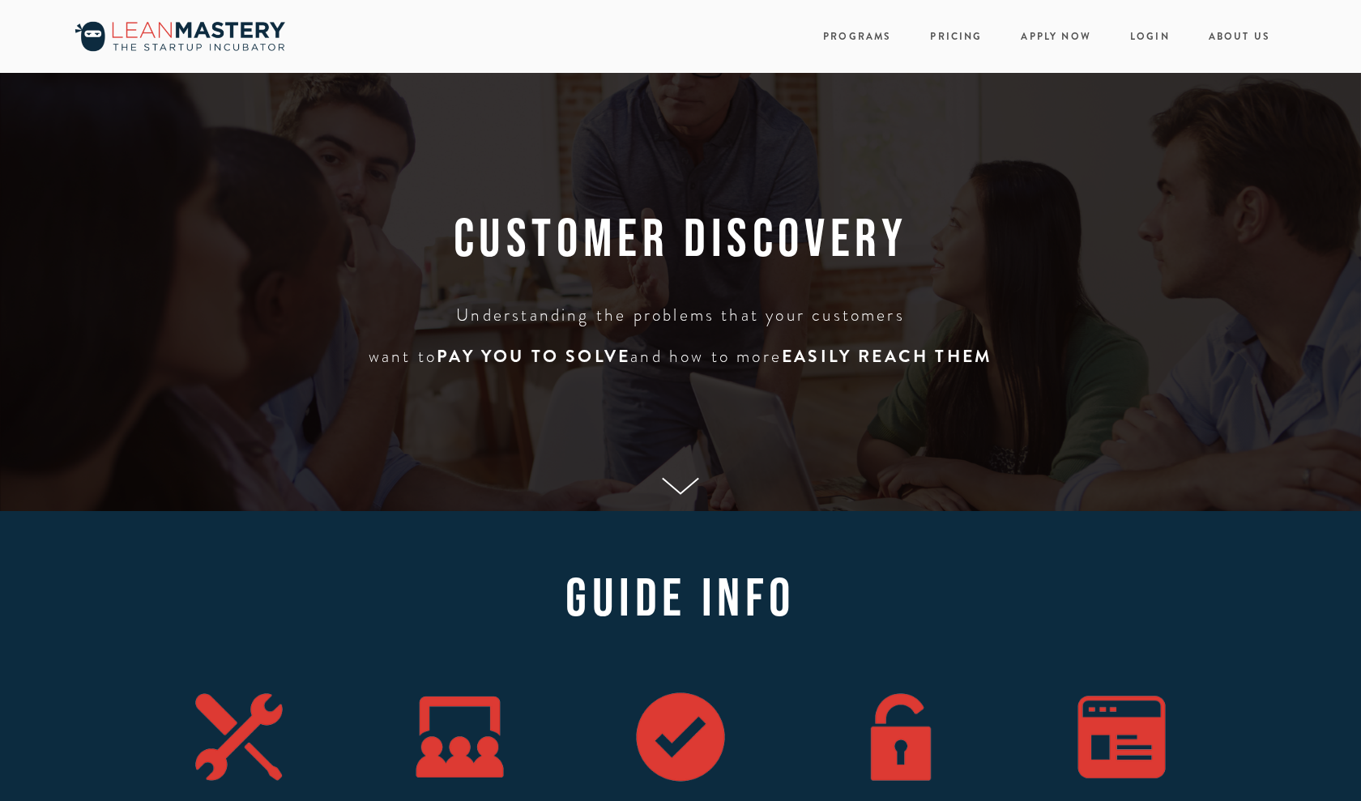 The width and height of the screenshot is (1361, 801). Describe the element at coordinates (1055, 36) in the screenshot. I see `a: Apply Now` at that location.